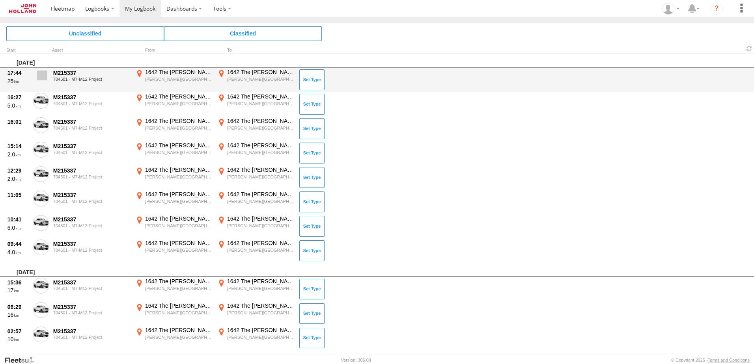 The width and height of the screenshot is (754, 364). I want to click on div: 16, so click(18, 315).